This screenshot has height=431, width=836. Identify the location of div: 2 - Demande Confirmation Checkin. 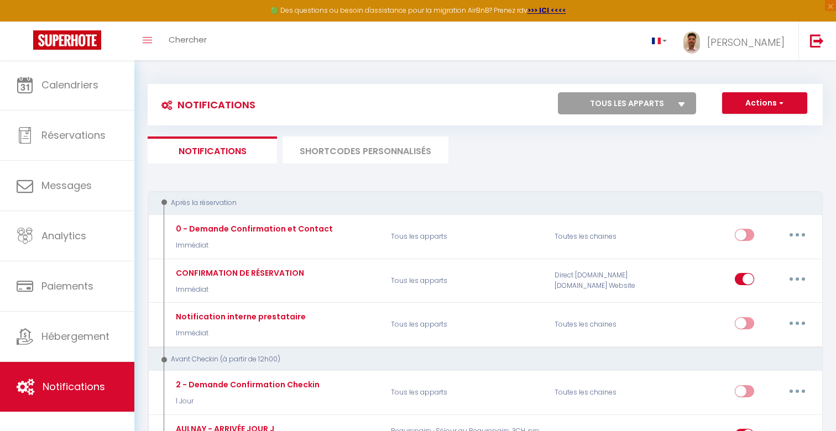
(246, 385).